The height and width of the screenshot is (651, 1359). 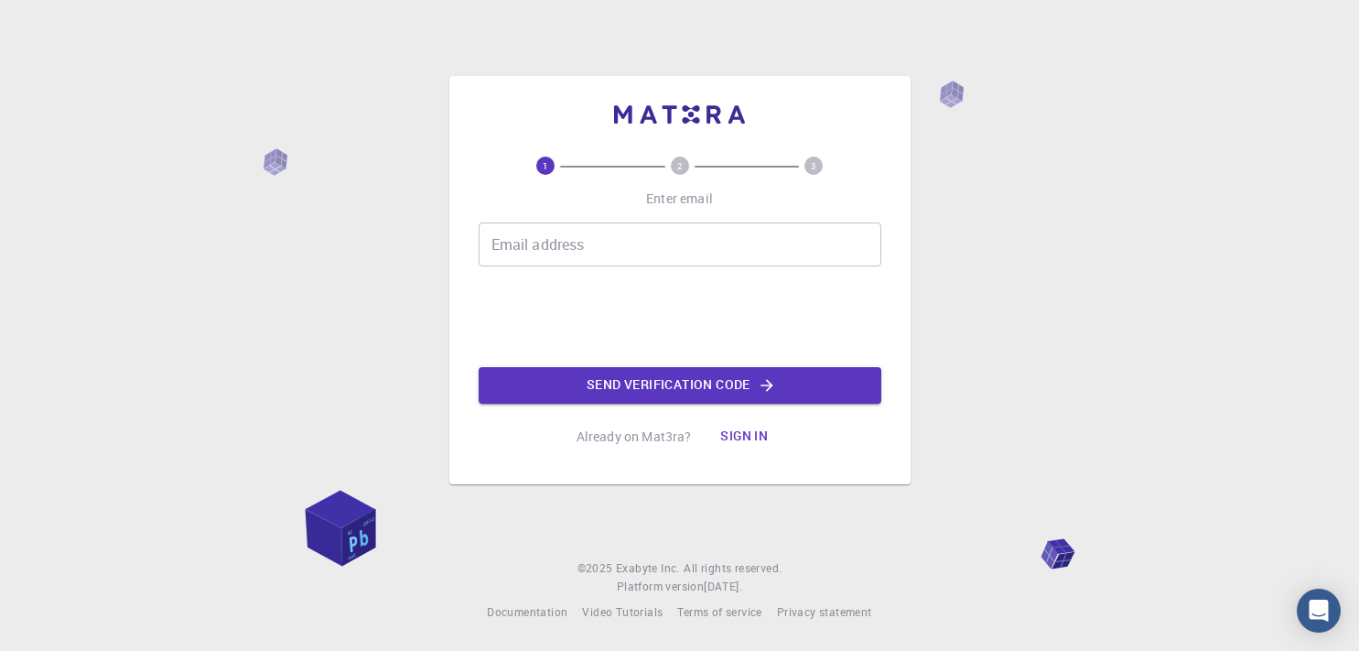 What do you see at coordinates (744, 436) in the screenshot?
I see `a: Sign in` at bounding box center [744, 436].